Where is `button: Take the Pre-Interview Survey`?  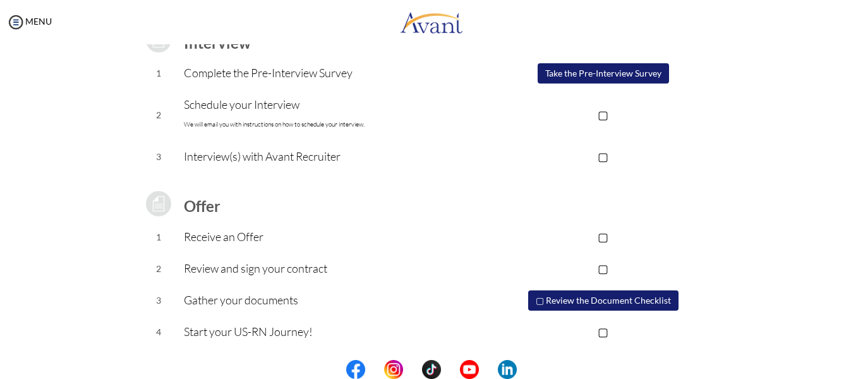 button: Take the Pre-Interview Survey is located at coordinates (604, 73).